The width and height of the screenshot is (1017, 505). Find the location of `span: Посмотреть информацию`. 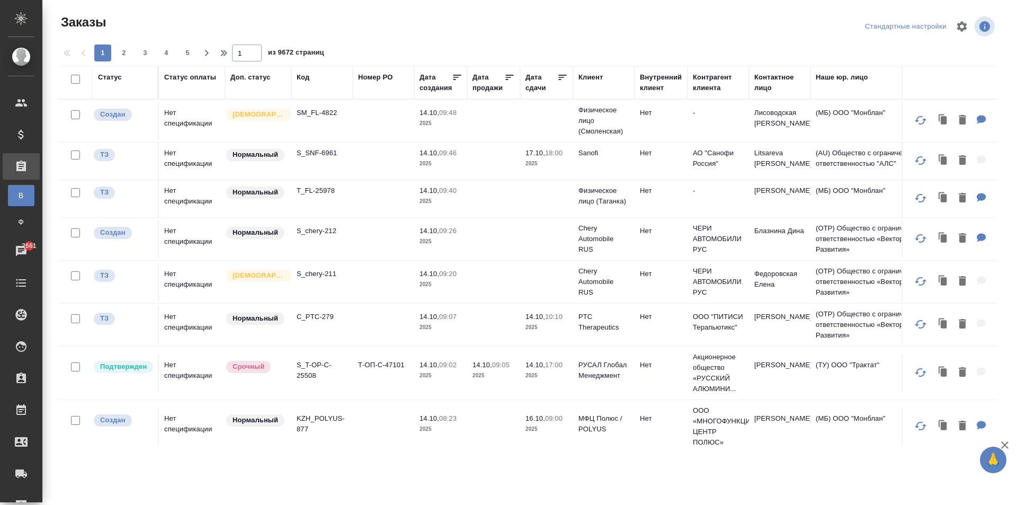

span: Посмотреть информацию is located at coordinates (985, 26).